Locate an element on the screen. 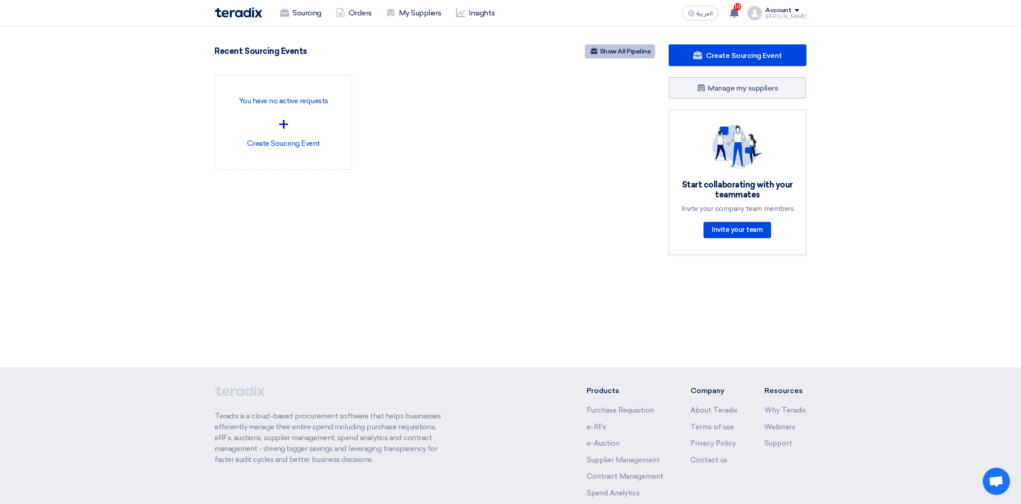 Image resolution: width=1021 pixels, height=504 pixels. a: e-Auction is located at coordinates (603, 444).